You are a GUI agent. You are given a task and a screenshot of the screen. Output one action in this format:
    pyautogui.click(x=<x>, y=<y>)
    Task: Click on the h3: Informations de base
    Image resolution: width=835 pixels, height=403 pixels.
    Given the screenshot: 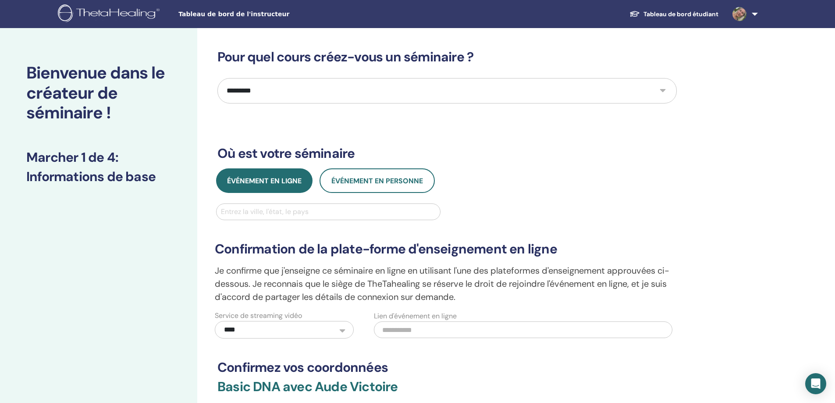 What is the action you would take?
    pyautogui.click(x=99, y=177)
    